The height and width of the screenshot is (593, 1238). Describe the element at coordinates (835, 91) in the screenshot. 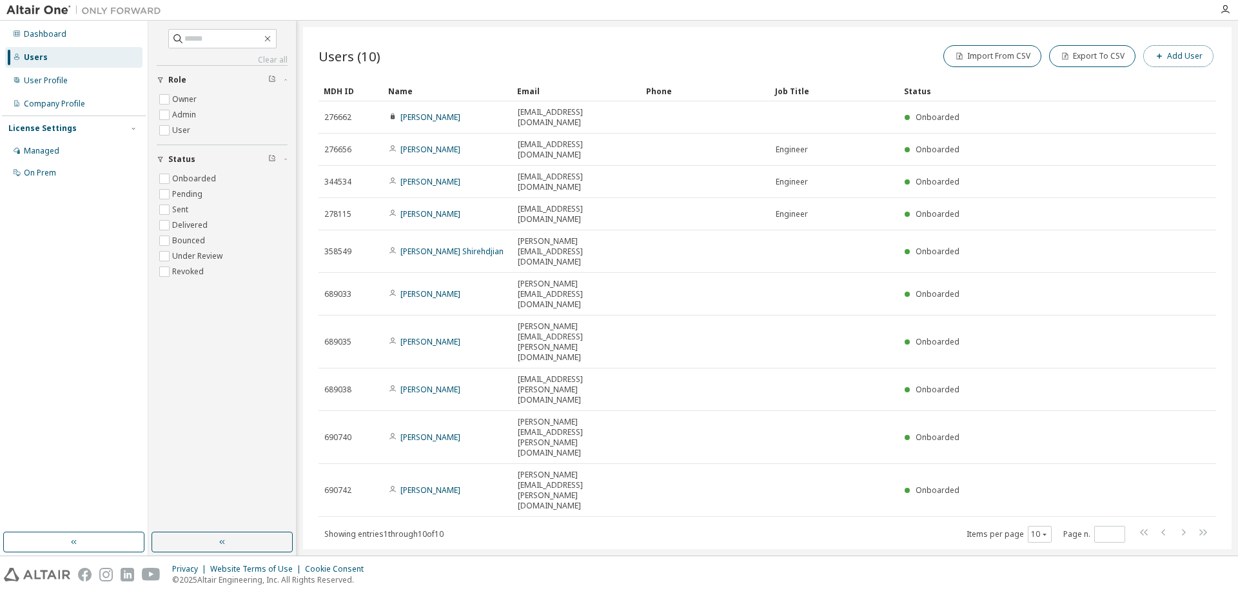

I see `div: Job Title` at that location.